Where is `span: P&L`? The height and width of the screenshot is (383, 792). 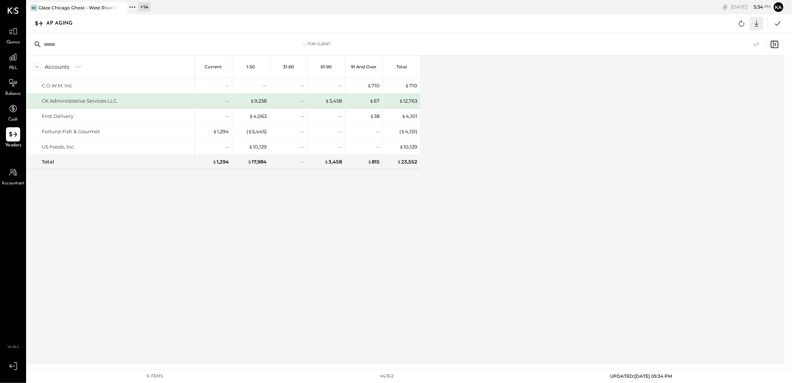 span: P&L is located at coordinates (13, 68).